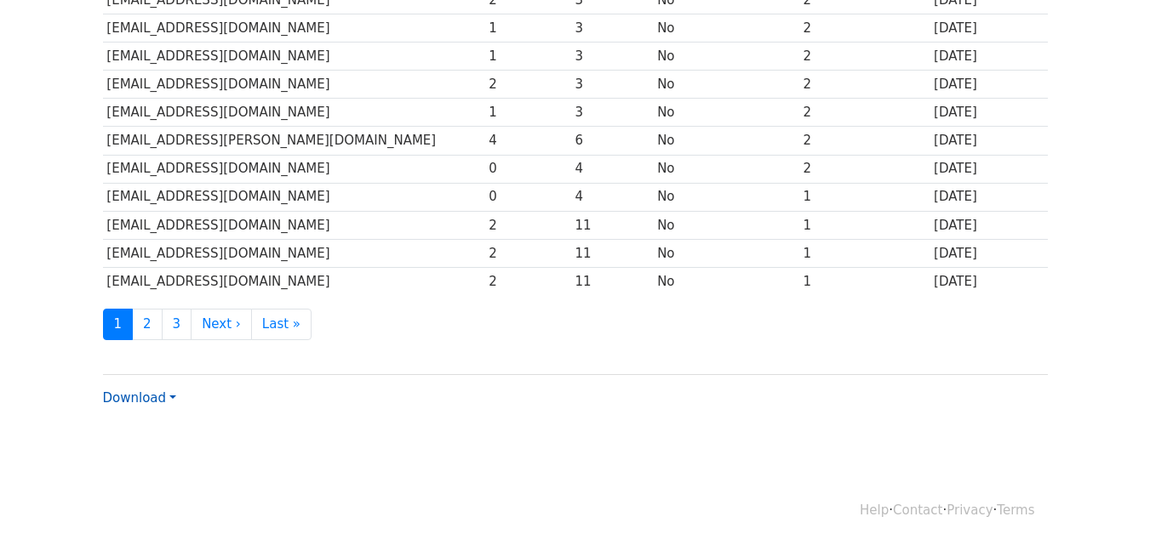  What do you see at coordinates (118, 324) in the screenshot?
I see `a: 1` at bounding box center [118, 324].